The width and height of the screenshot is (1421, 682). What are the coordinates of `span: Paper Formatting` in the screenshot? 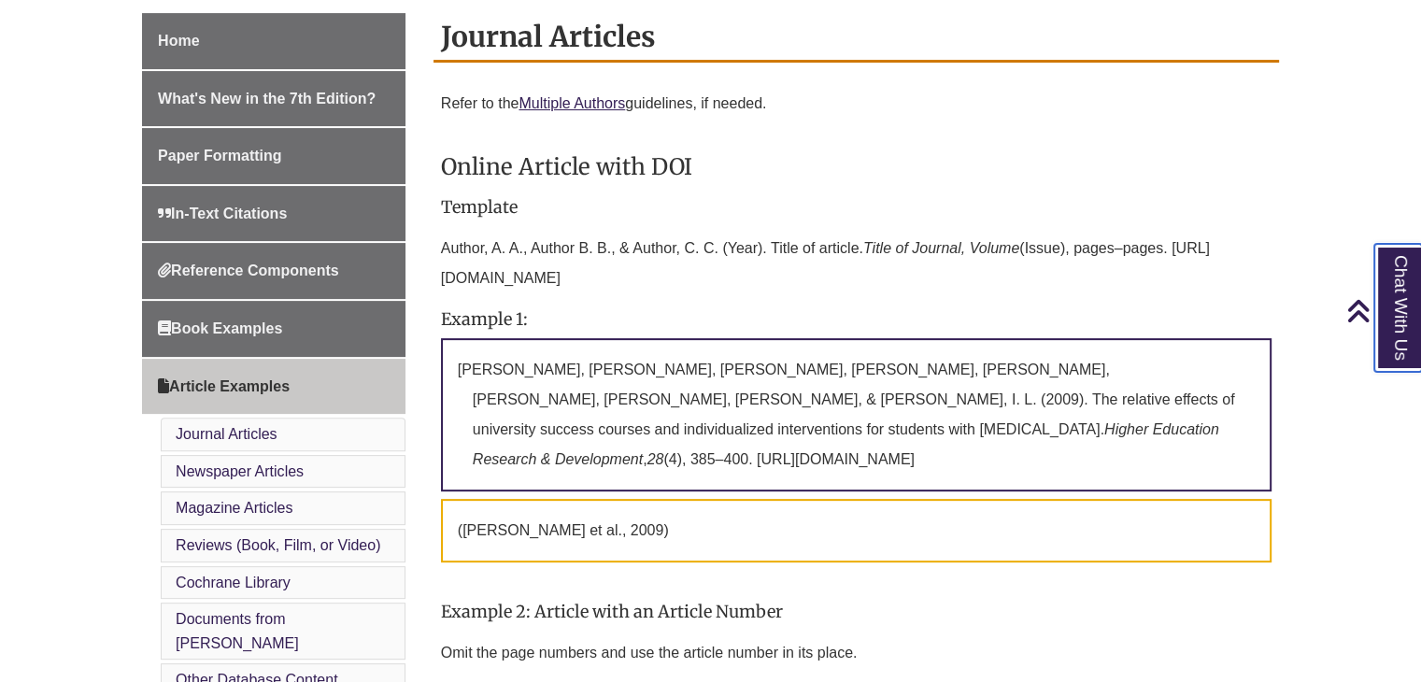 It's located at (220, 155).